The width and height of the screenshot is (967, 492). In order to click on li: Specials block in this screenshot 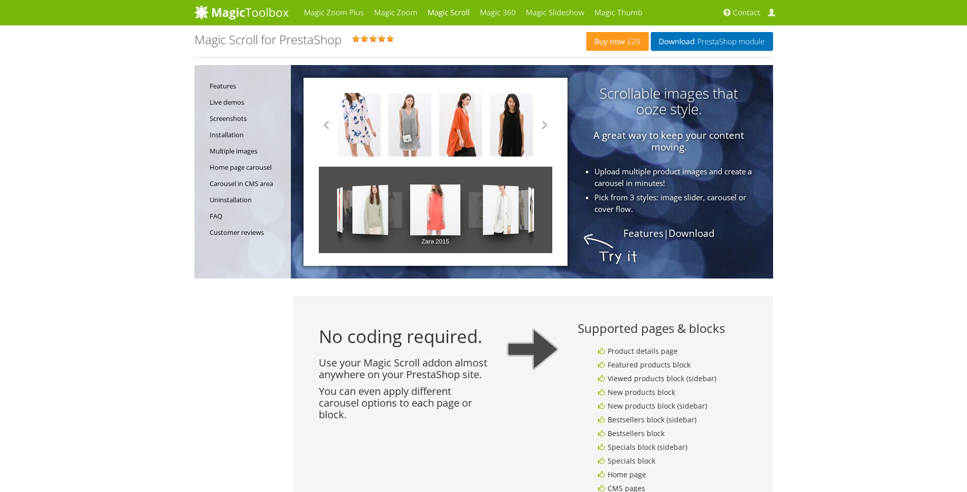, I will do `click(672, 460)`.